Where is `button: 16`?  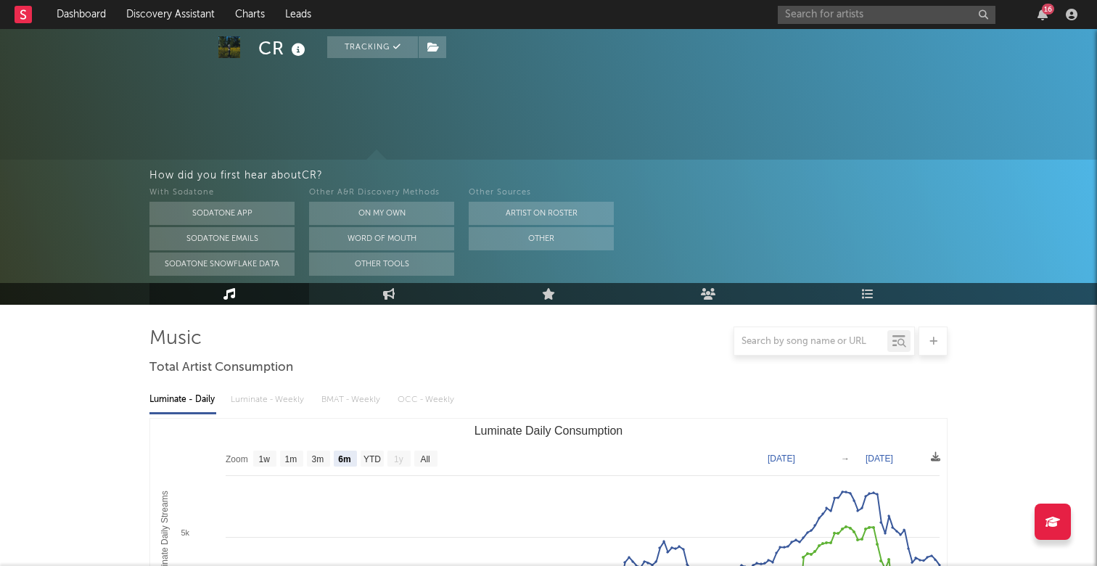 button: 16 is located at coordinates (1042, 15).